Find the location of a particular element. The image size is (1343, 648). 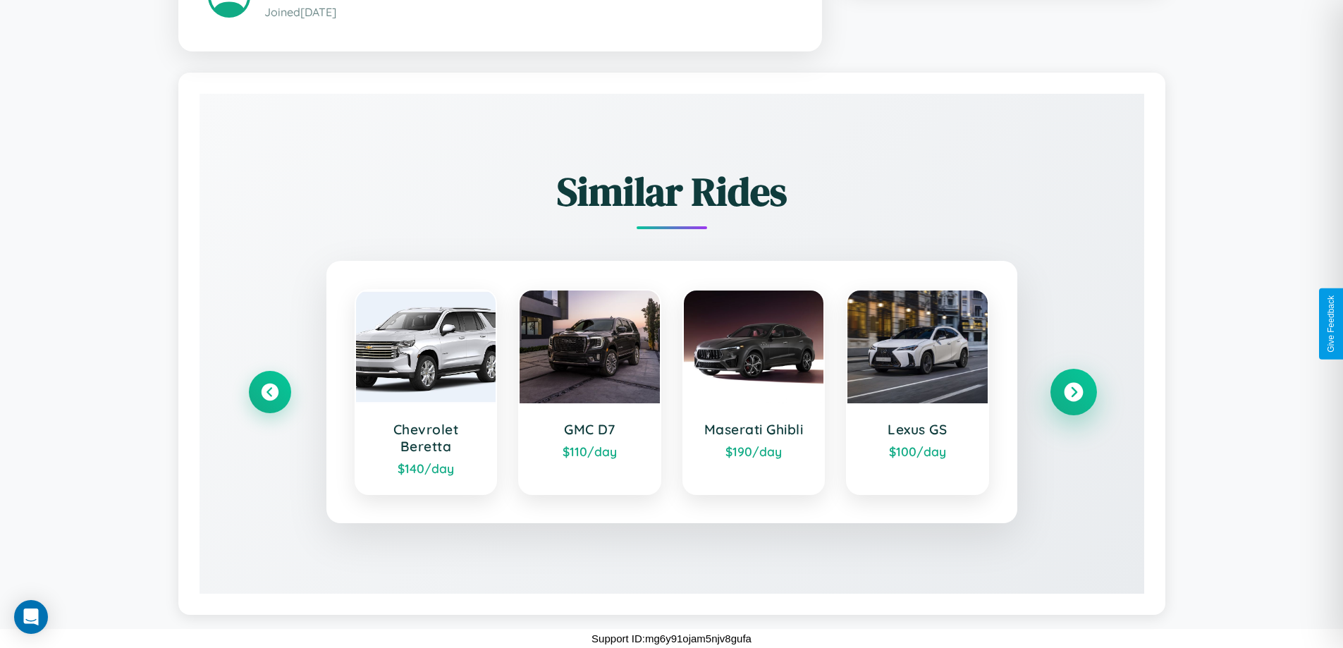

h3: Chevrolet Beretta is located at coordinates (426, 438).